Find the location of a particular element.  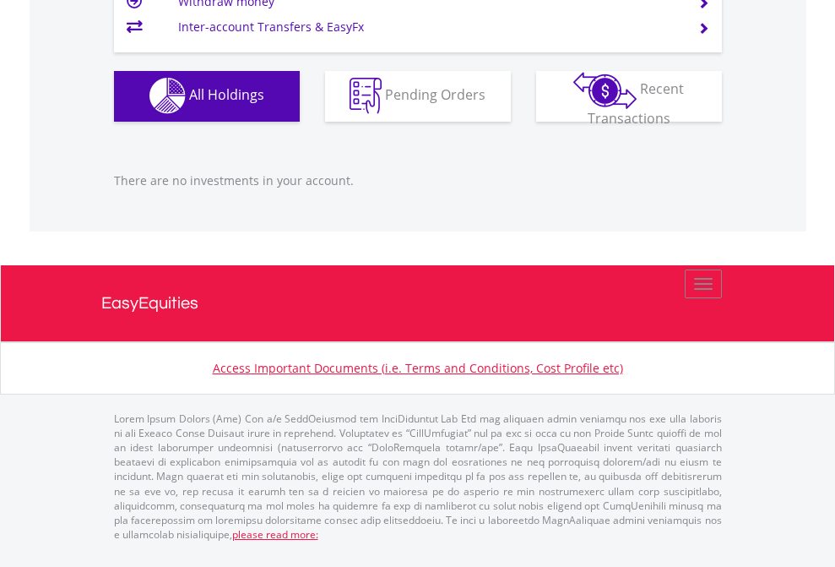

span: Recent Transactions is located at coordinates (636, 103).